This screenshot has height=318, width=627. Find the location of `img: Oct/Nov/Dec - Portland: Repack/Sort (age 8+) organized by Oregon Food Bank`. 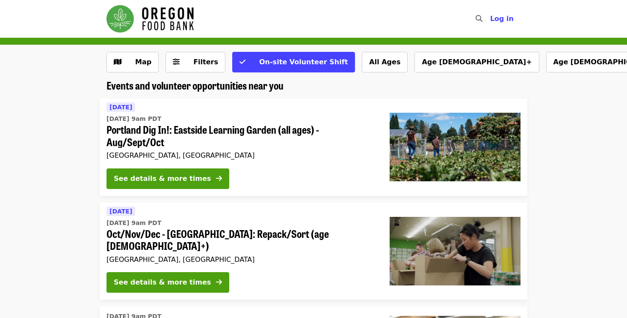

img: Oct/Nov/Dec - Portland: Repack/Sort (age 8+) organized by Oregon Food Bank is located at coordinates (455, 251).